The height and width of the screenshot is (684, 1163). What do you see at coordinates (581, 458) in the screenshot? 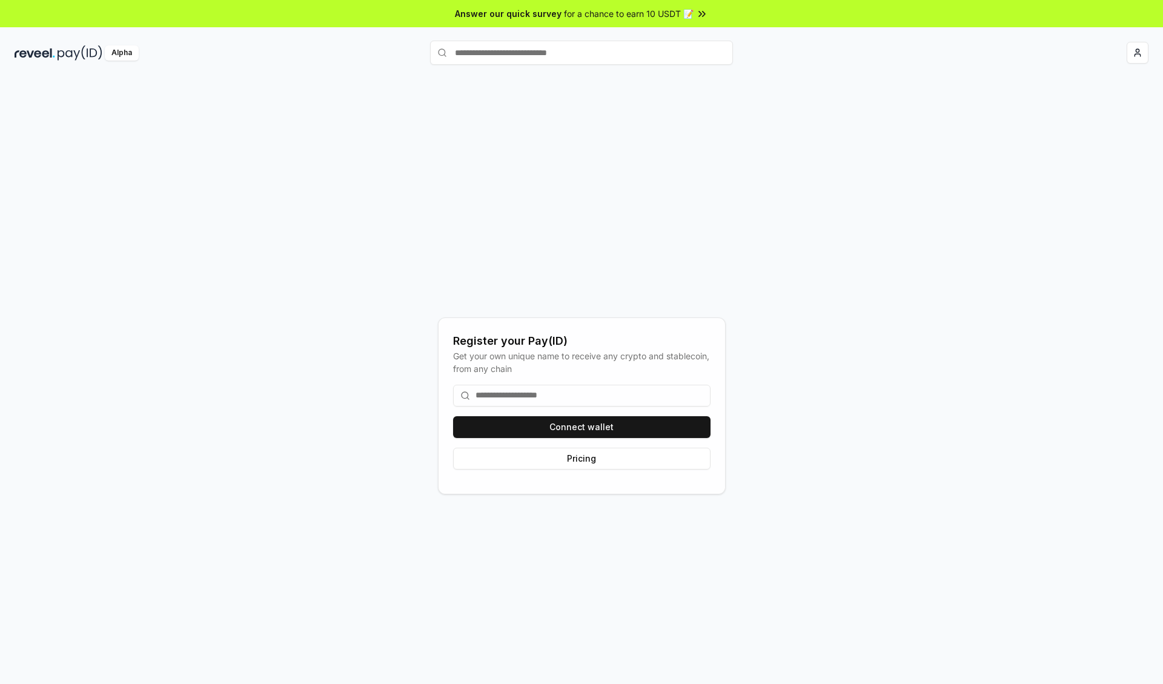
I see `button: Pricing` at bounding box center [581, 458].